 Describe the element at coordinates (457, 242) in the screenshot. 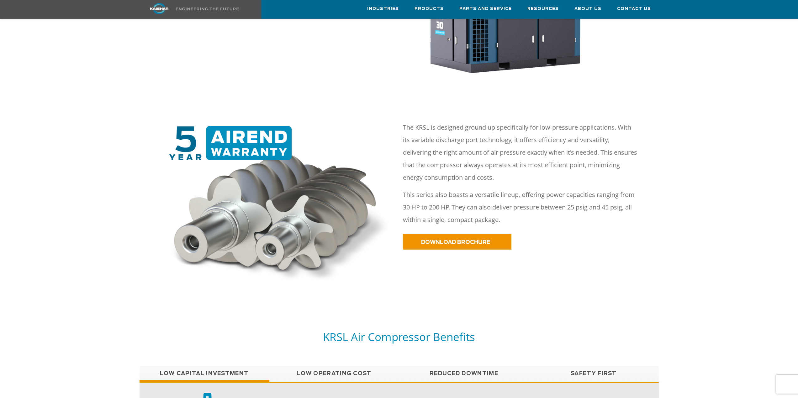

I see `a: DOWNLOAD BROCHURE` at that location.